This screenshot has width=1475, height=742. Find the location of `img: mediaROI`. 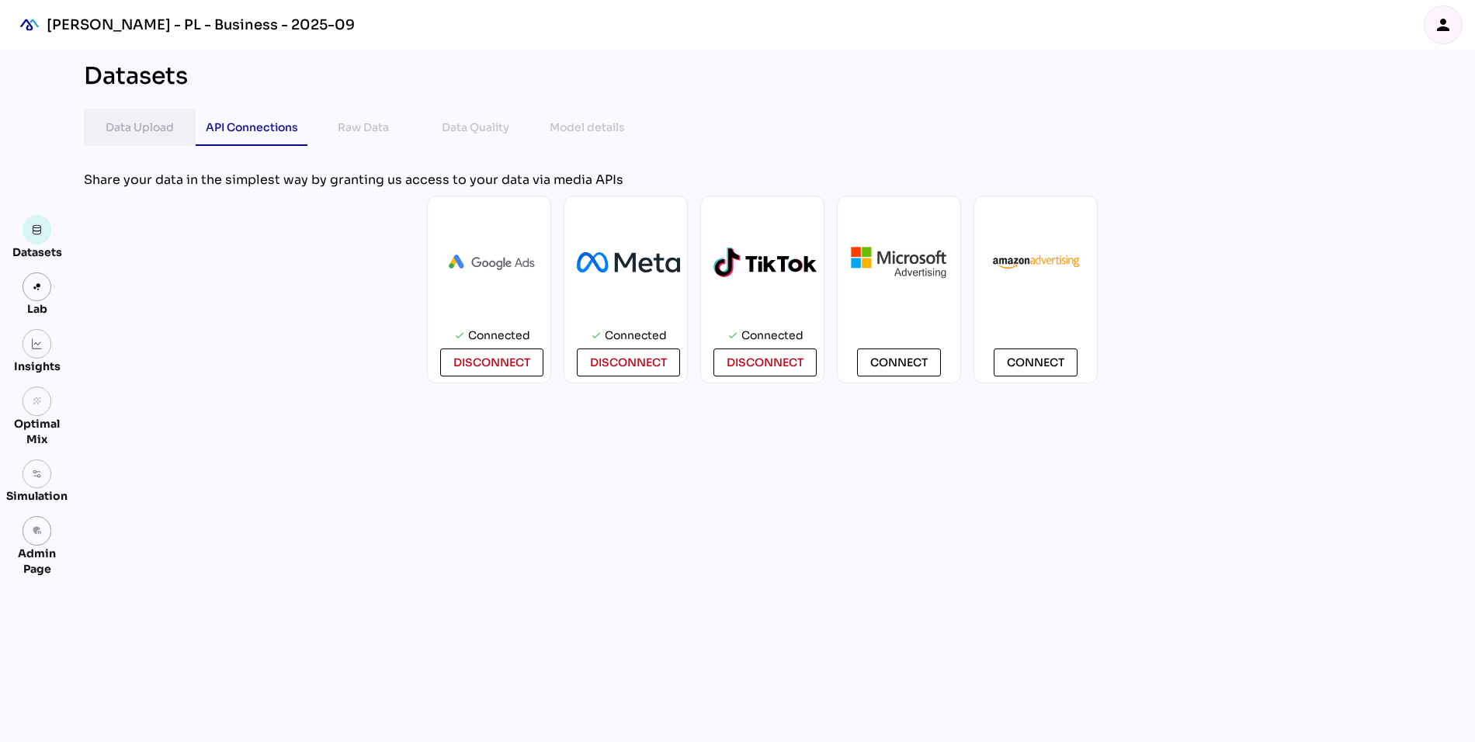

img: mediaROI is located at coordinates (29, 25).